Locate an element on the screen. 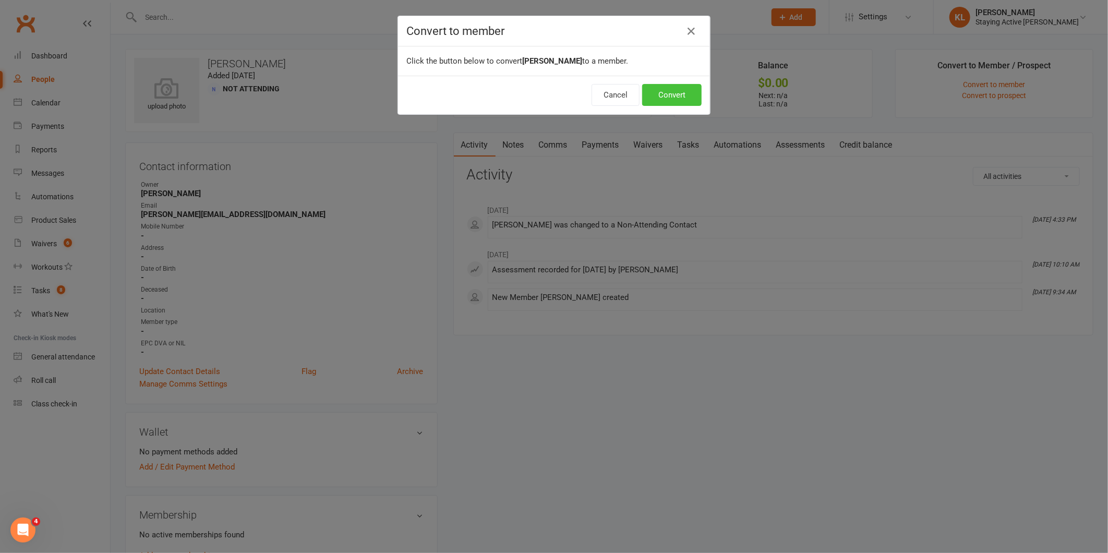 This screenshot has height=553, width=1108. button: Convert is located at coordinates (672, 95).